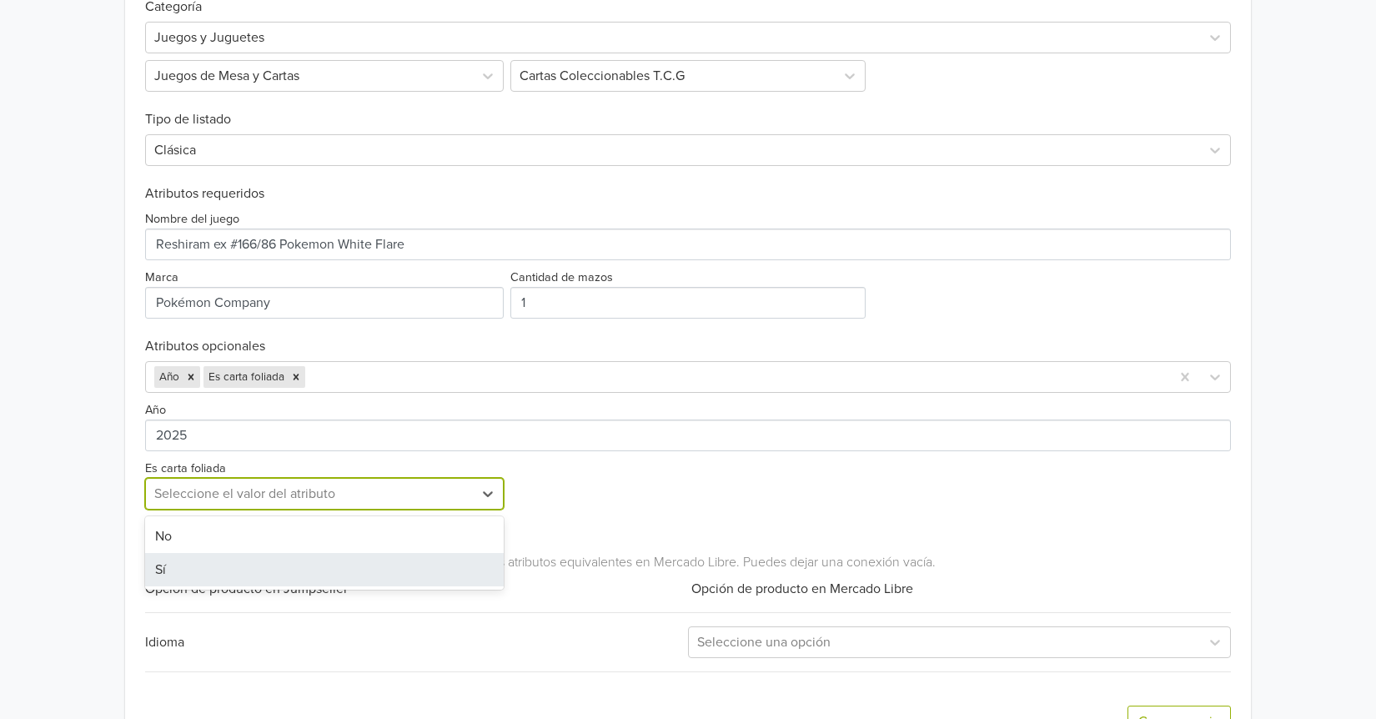 Image resolution: width=1376 pixels, height=719 pixels. Describe the element at coordinates (325, 536) in the screenshot. I see `div: No` at that location.